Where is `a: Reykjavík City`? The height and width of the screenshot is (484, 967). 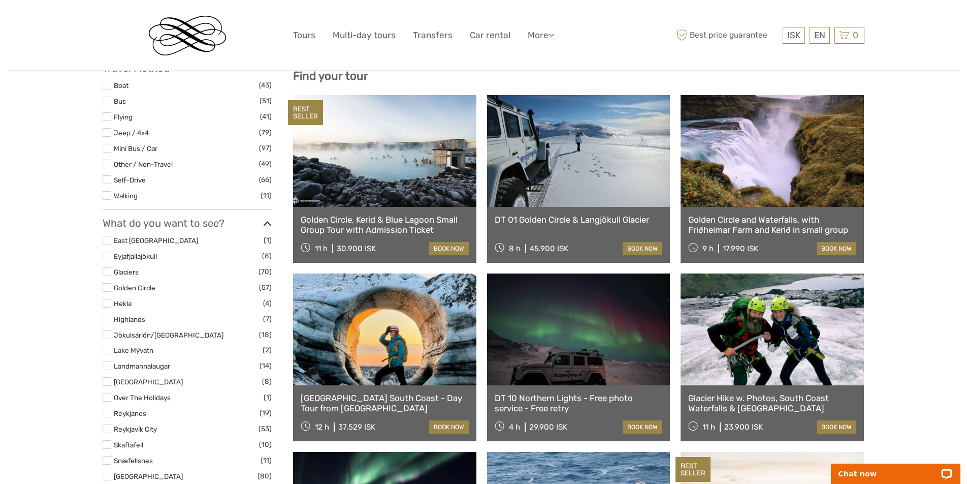
a: Reykjavík City is located at coordinates (135, 429).